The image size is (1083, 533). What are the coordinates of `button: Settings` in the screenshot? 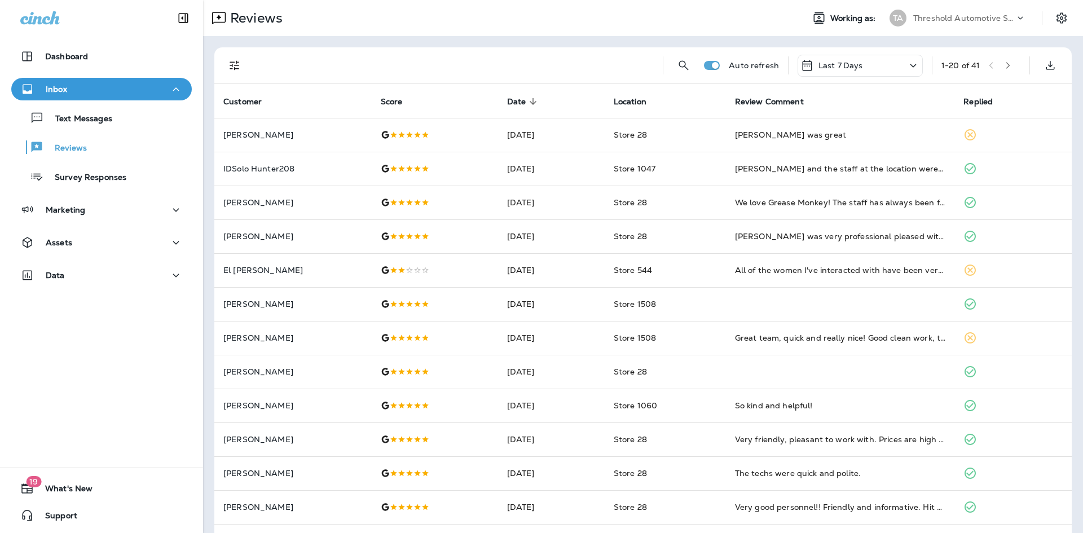 It's located at (1061, 18).